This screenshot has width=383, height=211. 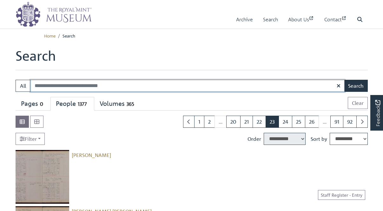 I want to click on h1: Search, so click(x=192, y=59).